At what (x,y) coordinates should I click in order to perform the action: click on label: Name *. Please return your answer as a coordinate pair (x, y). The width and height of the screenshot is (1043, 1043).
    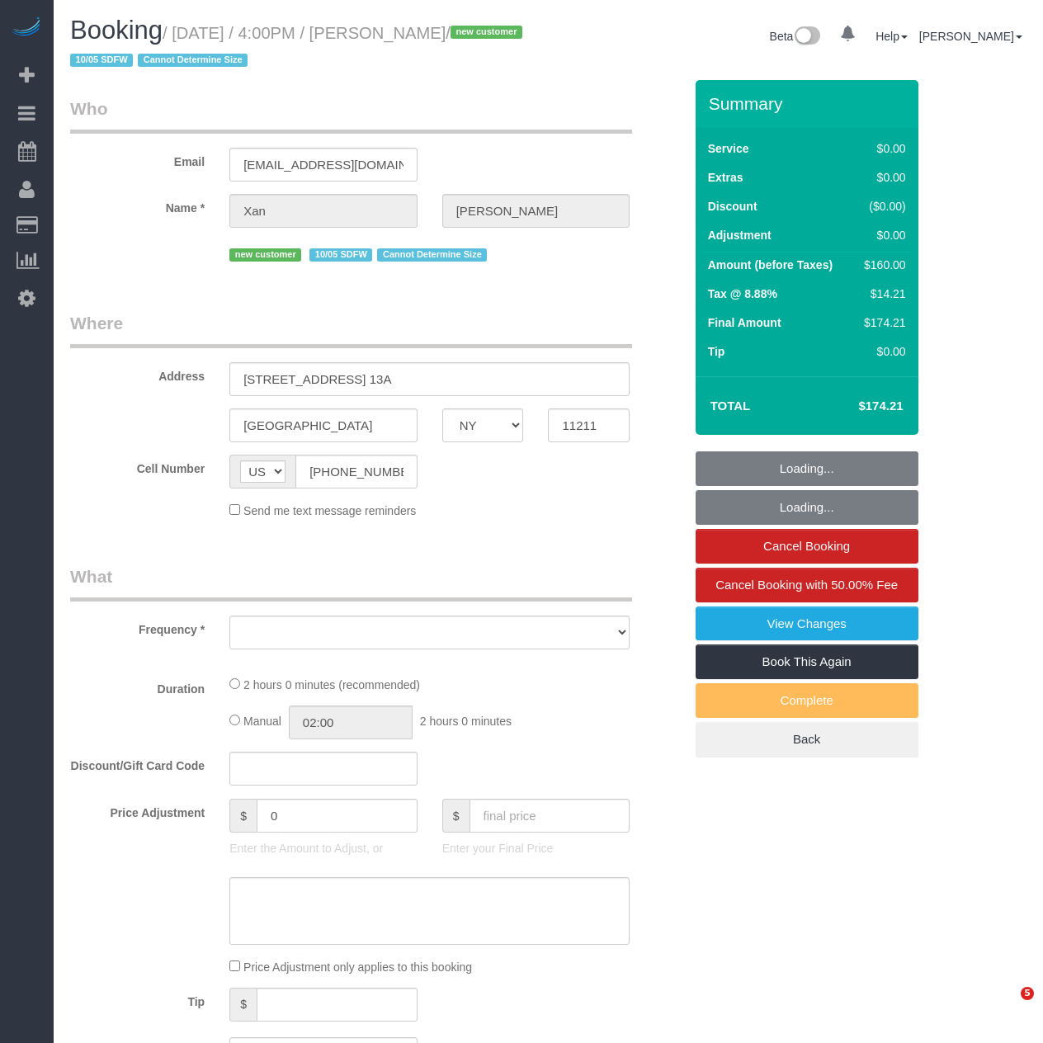
    Looking at the image, I should click on (137, 205).